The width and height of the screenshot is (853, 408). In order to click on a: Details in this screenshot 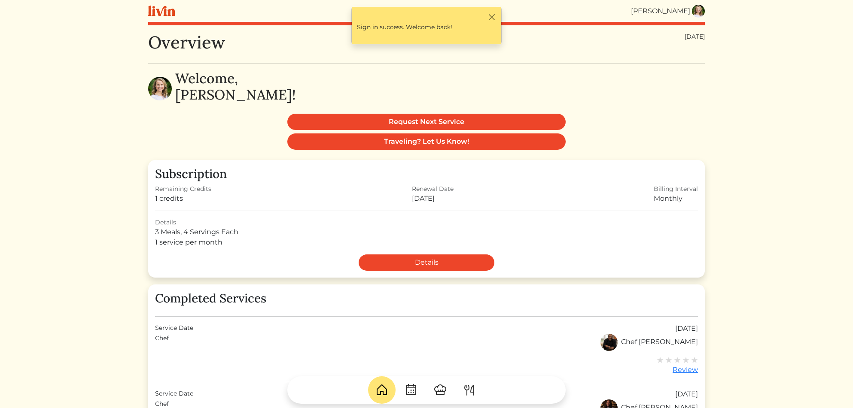, I will do `click(427, 263)`.